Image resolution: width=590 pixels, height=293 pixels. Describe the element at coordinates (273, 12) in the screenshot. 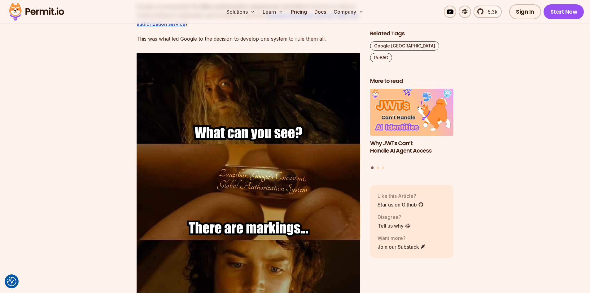

I see `button: Learn` at that location.